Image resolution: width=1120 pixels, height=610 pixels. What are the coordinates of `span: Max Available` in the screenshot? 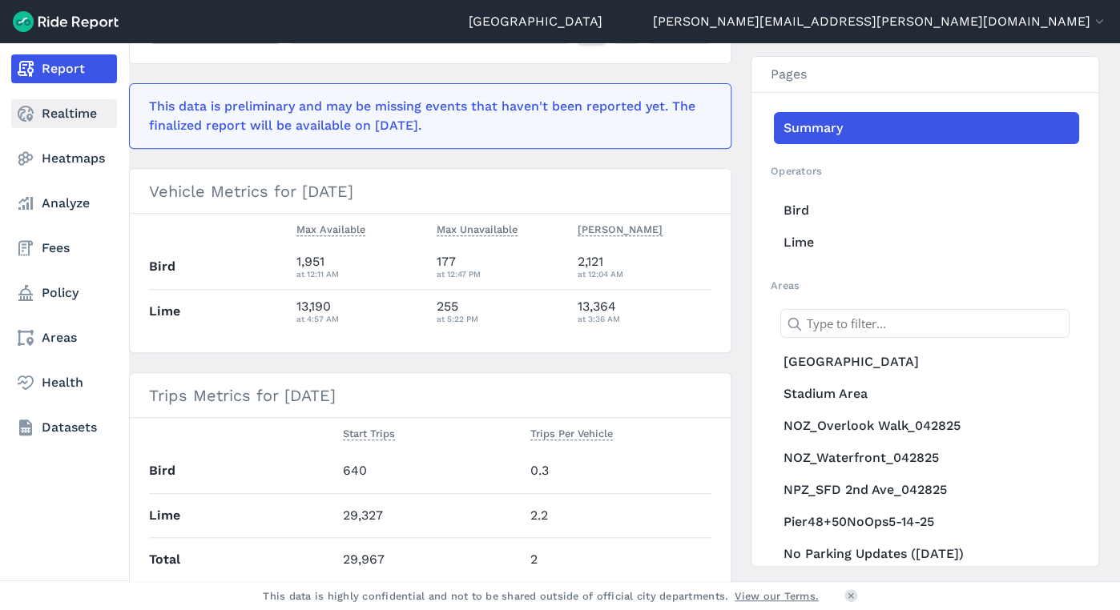 It's located at (331, 228).